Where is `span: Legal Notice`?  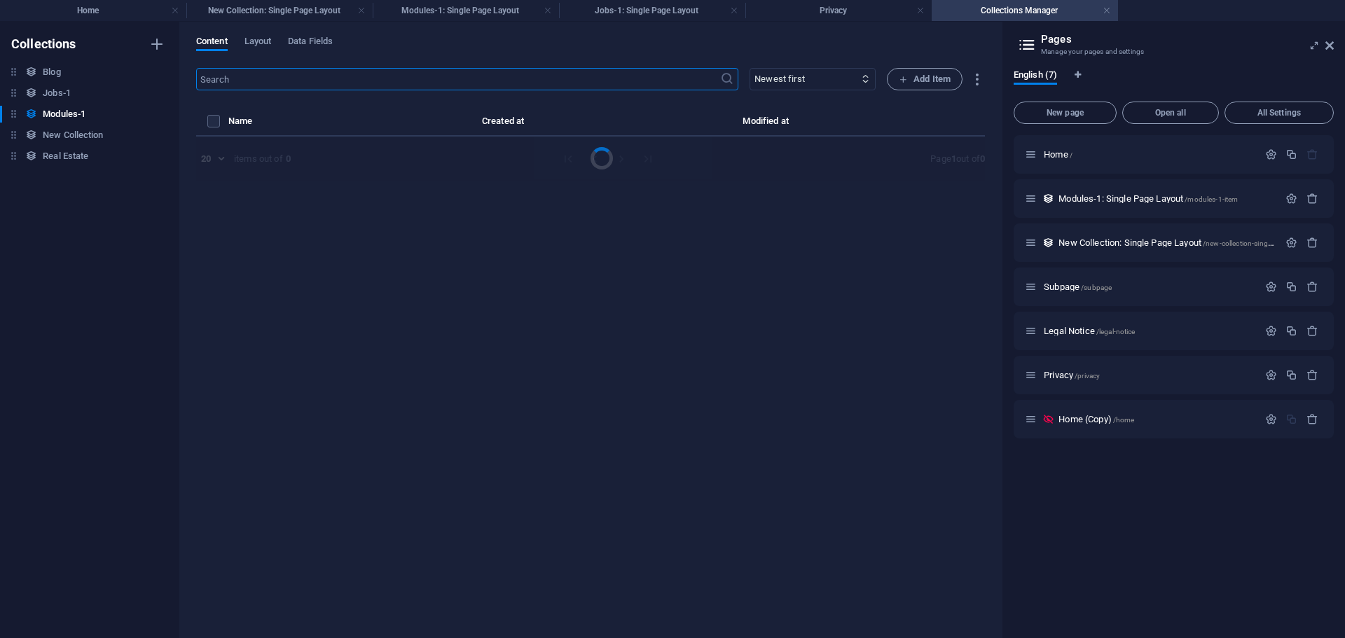
span: Legal Notice is located at coordinates (1089, 331).